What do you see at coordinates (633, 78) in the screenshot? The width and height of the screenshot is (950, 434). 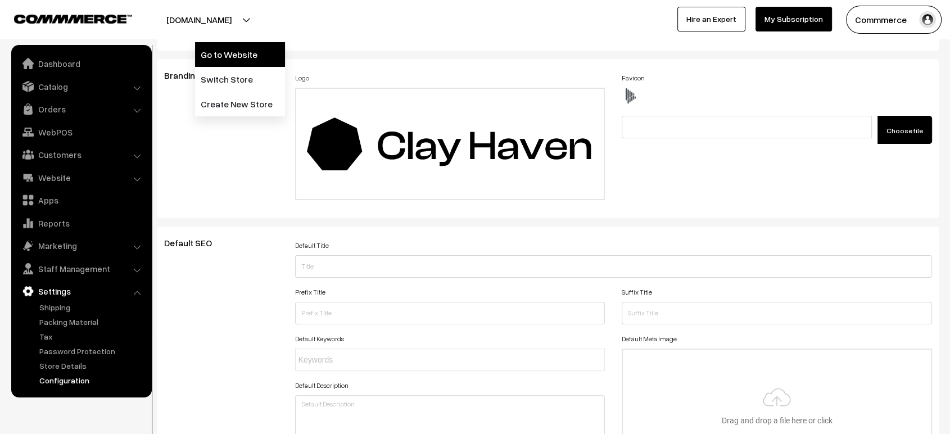 I see `label: Favicon` at bounding box center [633, 78].